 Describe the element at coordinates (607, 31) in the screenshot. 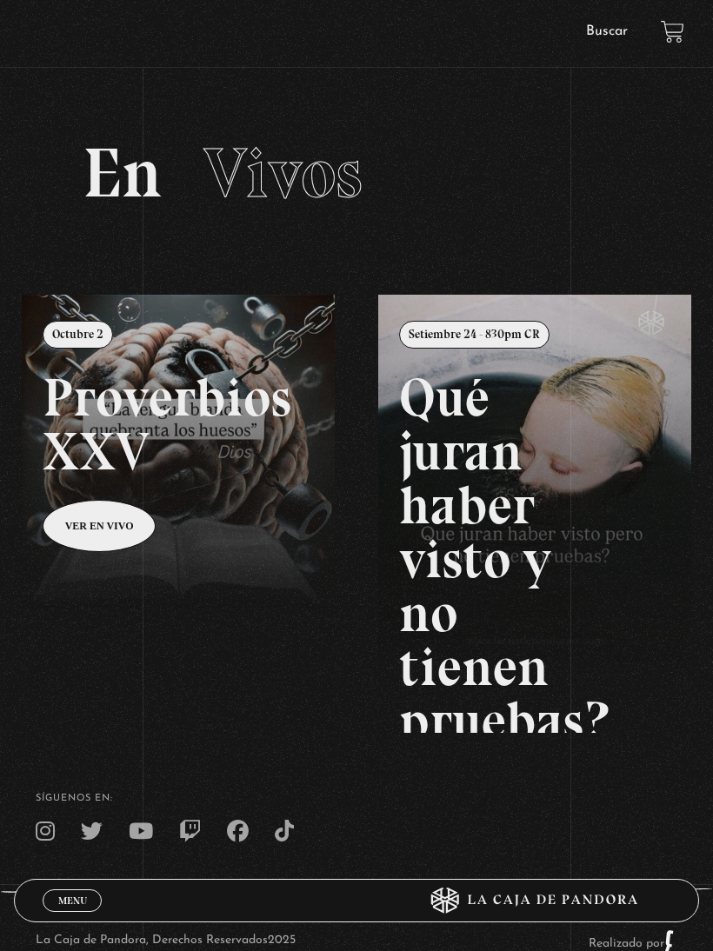

I see `a: Buscar` at that location.